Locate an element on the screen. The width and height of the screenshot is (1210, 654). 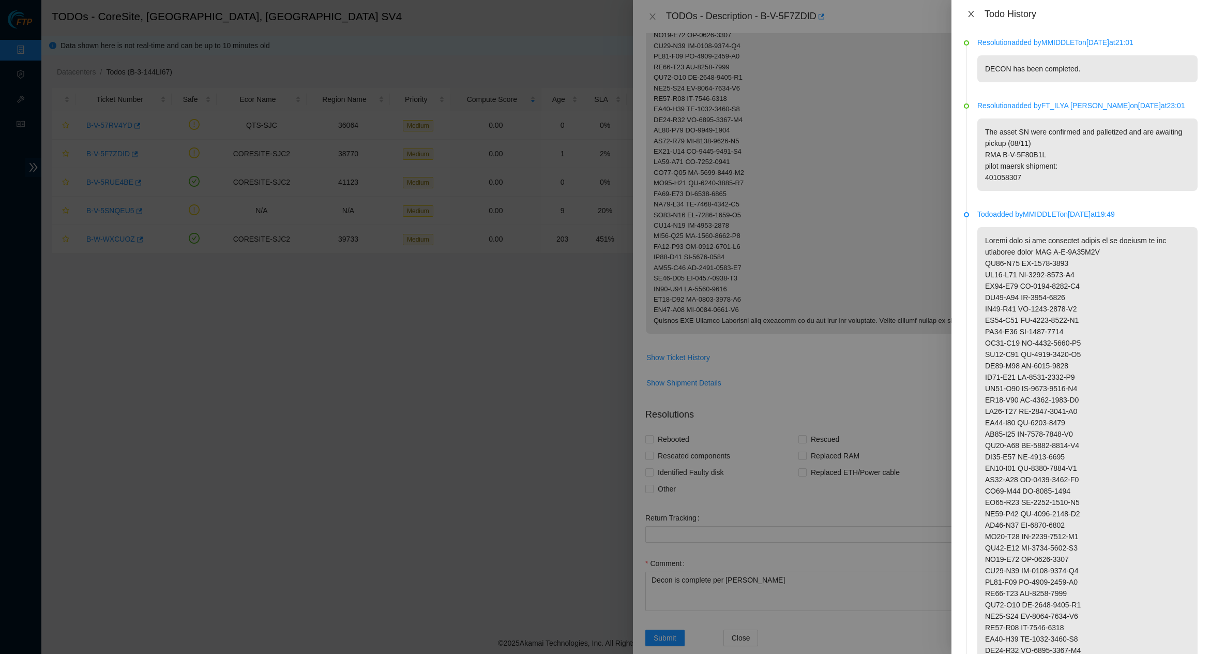
button: Close is located at coordinates (971, 14).